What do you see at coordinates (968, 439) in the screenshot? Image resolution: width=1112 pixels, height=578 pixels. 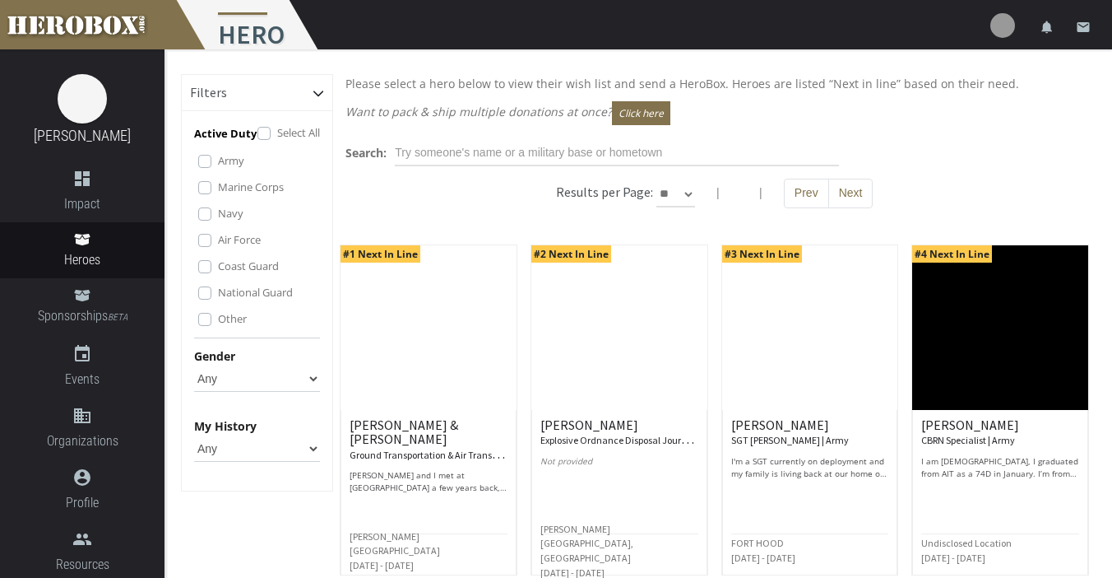 I see `small: CBRN Specialist | Army` at bounding box center [968, 439].